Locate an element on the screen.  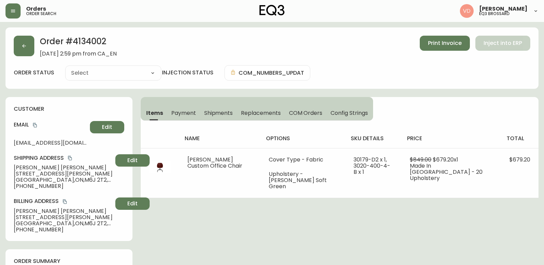
span: $679.20 is located at coordinates (519, 160).